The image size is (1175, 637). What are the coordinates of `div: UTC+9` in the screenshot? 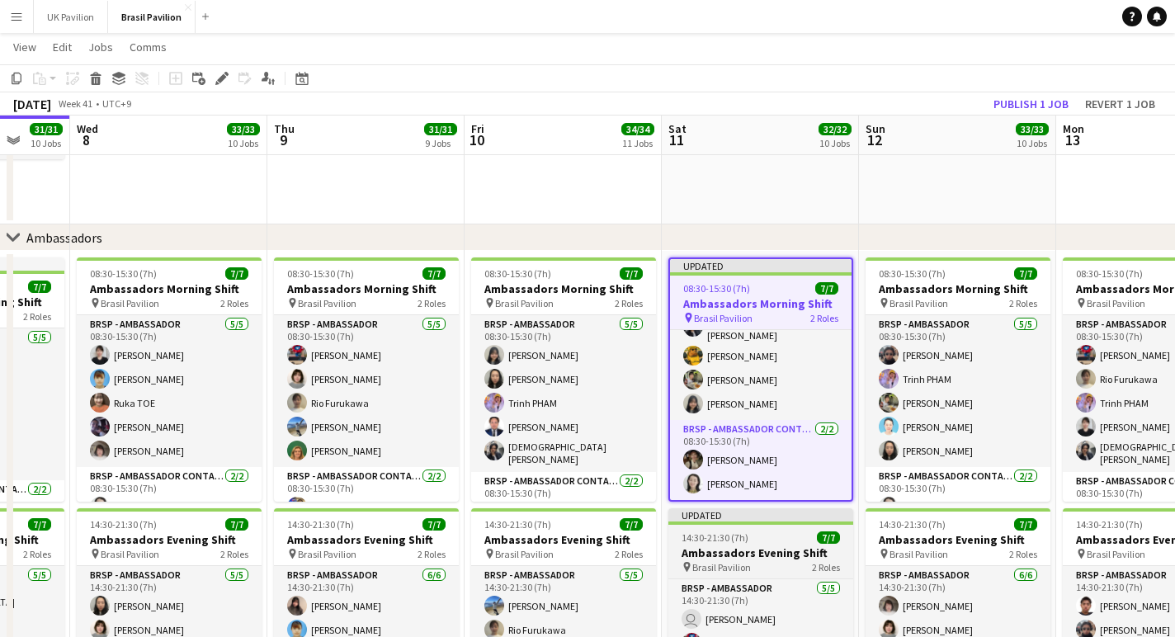 It's located at (116, 103).